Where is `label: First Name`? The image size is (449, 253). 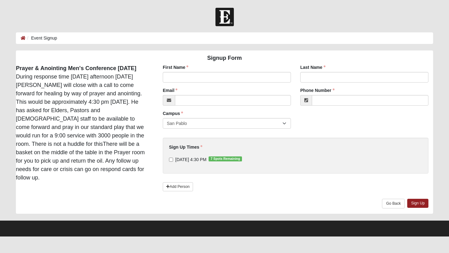 label: First Name is located at coordinates (175, 67).